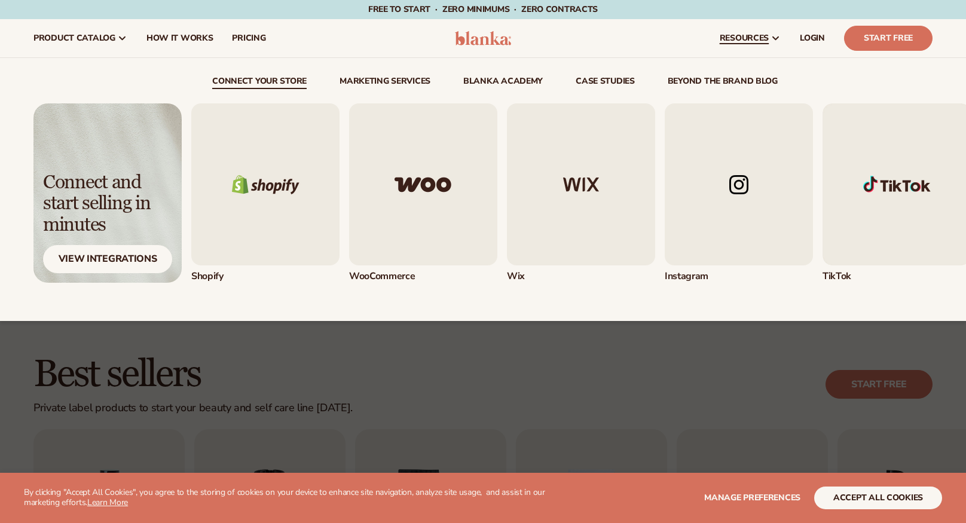 The image size is (966, 523). What do you see at coordinates (259, 83) in the screenshot?
I see `a: connect your store` at bounding box center [259, 83].